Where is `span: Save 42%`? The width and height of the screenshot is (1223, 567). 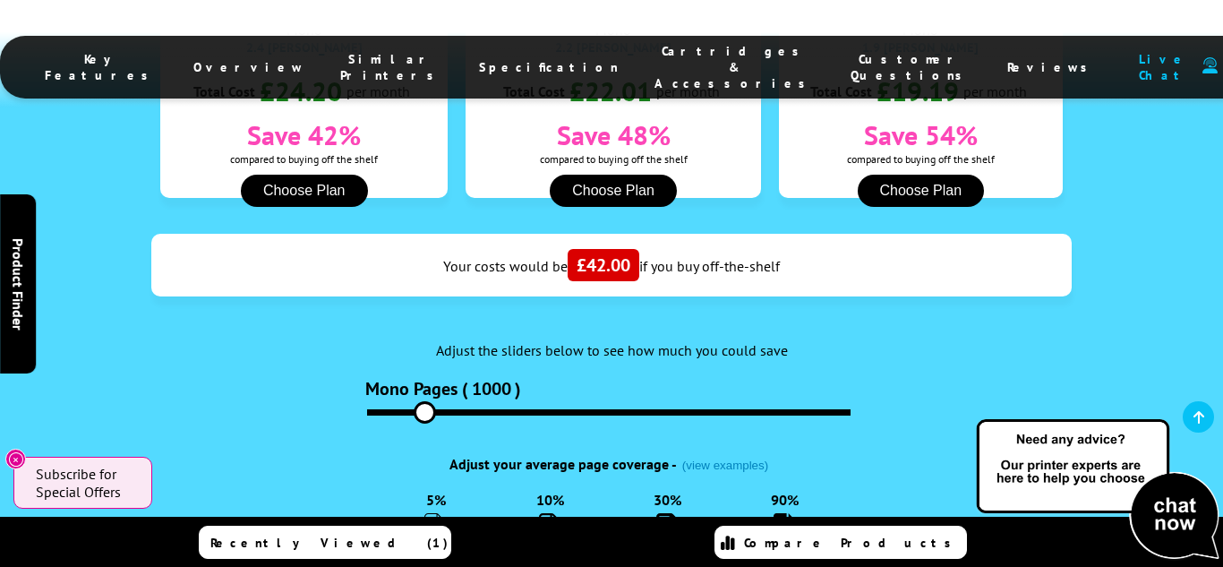
span: Save 42% is located at coordinates (304, 134).